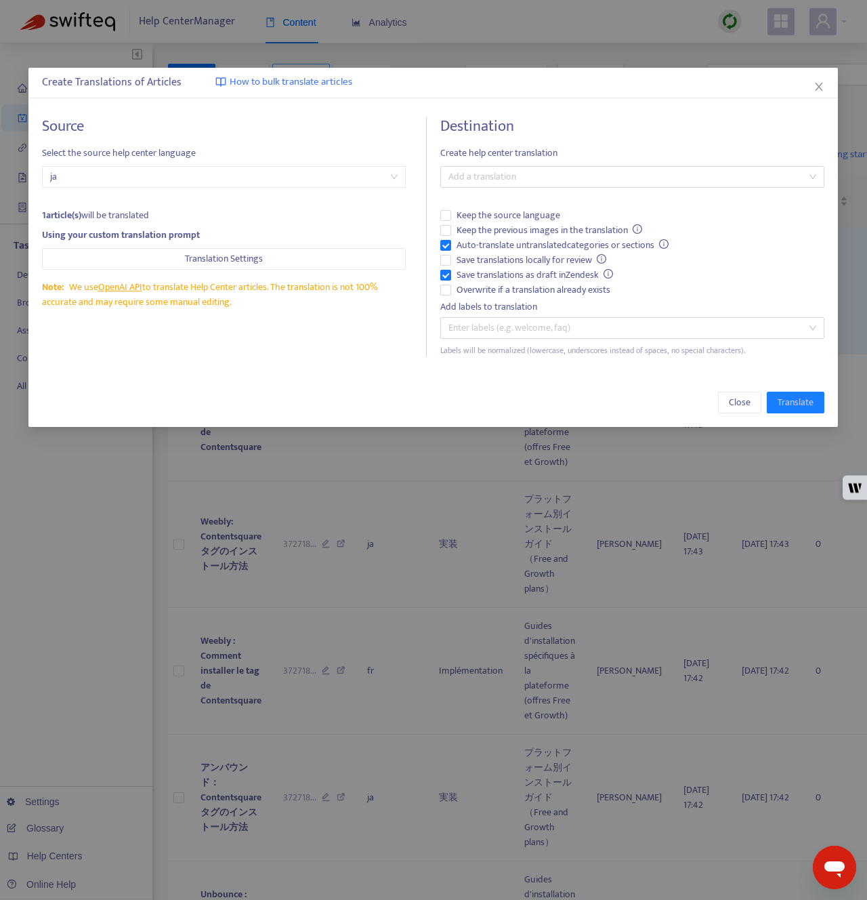 The image size is (867, 900). I want to click on div: We use to translate Help Center articles. The translation is not 100% accurate and may require so..., so click(224, 295).